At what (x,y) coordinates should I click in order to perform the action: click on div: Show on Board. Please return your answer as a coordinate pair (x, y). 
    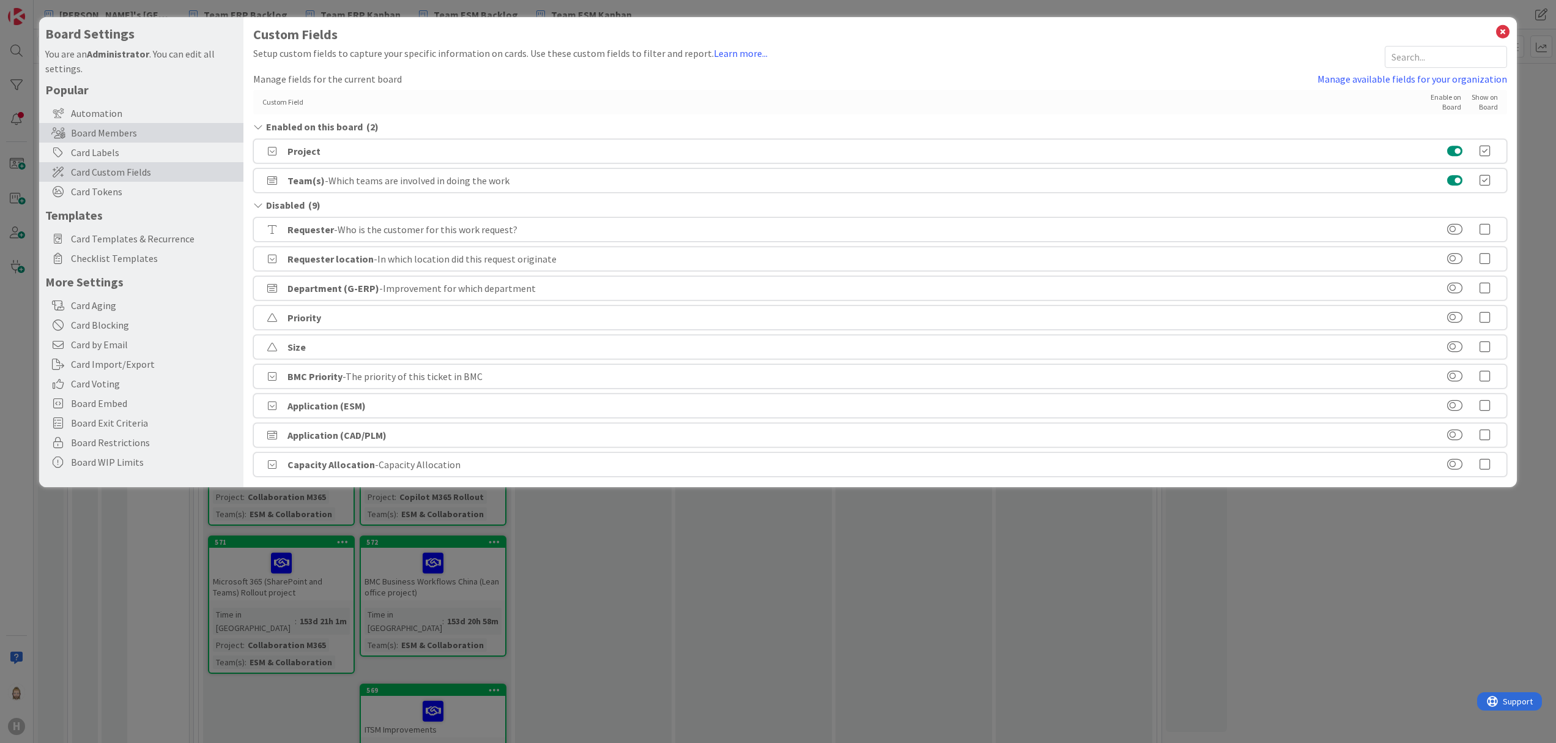
    Looking at the image, I should click on (1483, 102).